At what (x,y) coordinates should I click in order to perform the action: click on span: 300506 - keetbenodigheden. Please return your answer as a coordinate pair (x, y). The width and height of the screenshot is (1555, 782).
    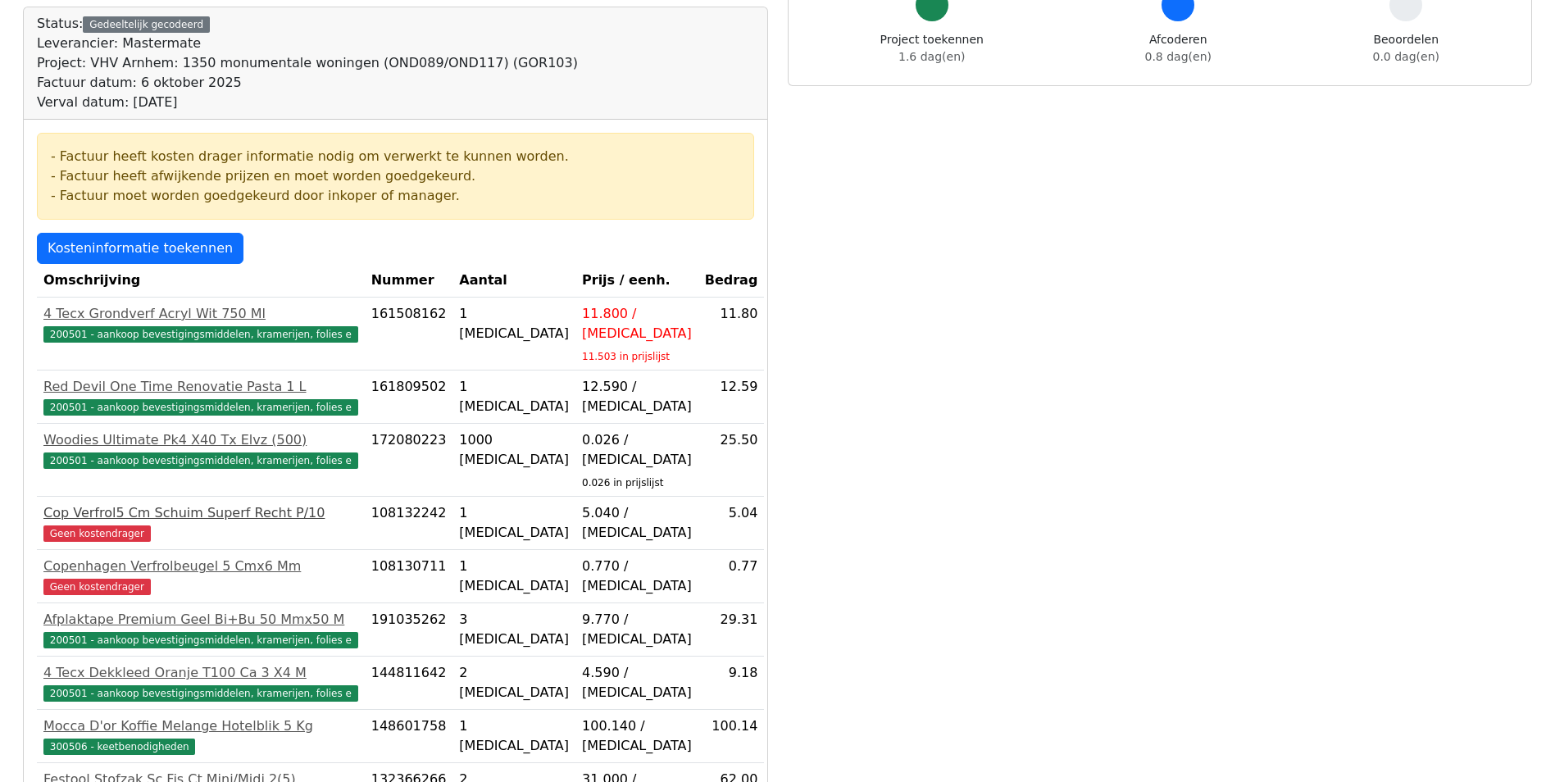
    Looking at the image, I should click on (119, 747).